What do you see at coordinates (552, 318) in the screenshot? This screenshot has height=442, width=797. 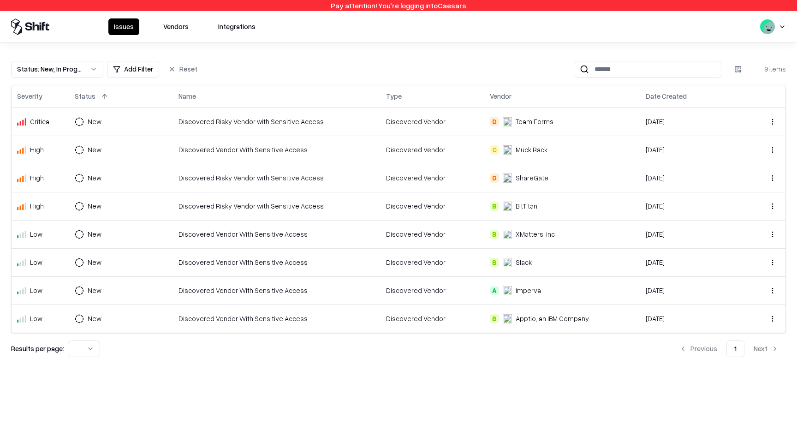 I see `div: Apptio, an IBM Company` at bounding box center [552, 318].